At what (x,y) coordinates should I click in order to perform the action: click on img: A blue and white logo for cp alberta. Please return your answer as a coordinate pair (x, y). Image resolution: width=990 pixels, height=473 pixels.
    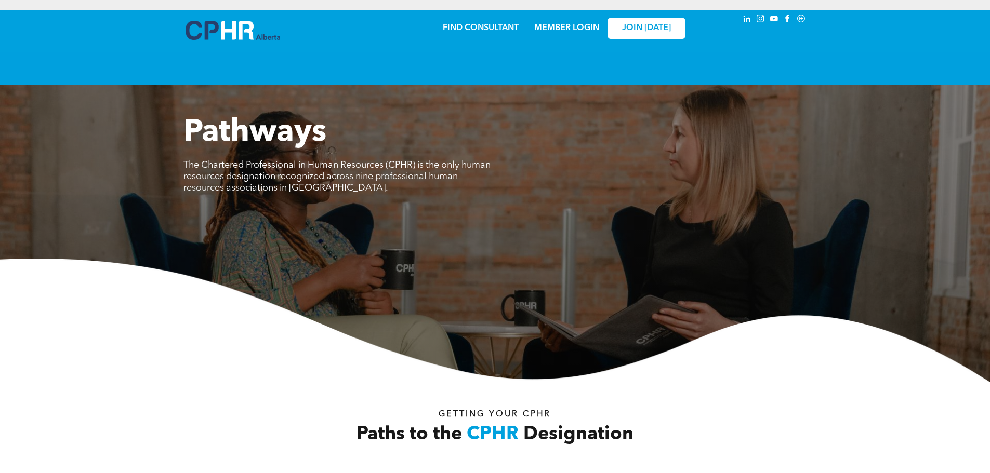
    Looking at the image, I should click on (233, 30).